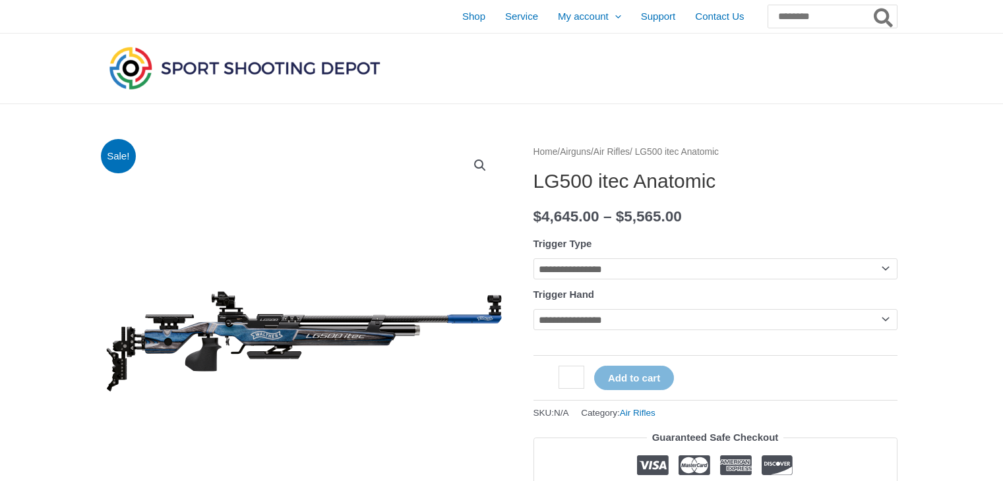 This screenshot has width=1003, height=481. I want to click on span: Sale!, so click(118, 156).